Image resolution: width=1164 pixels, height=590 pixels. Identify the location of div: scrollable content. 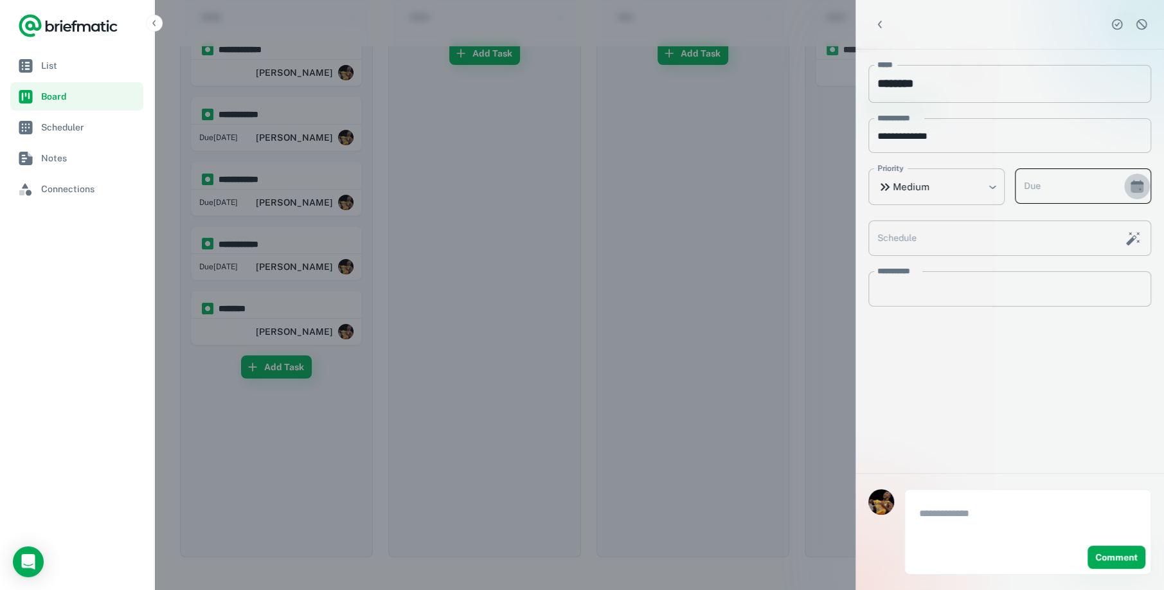
(1010, 261).